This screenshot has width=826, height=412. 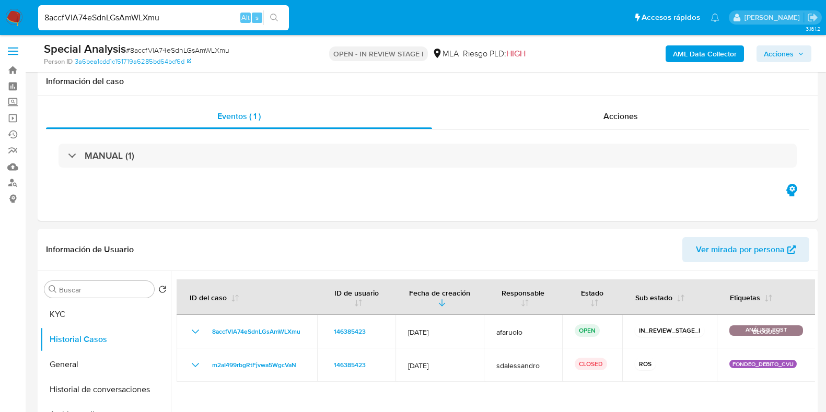 I want to click on span: # 8accfVlA74eSdnLGsAmWLXmu, so click(x=178, y=50).